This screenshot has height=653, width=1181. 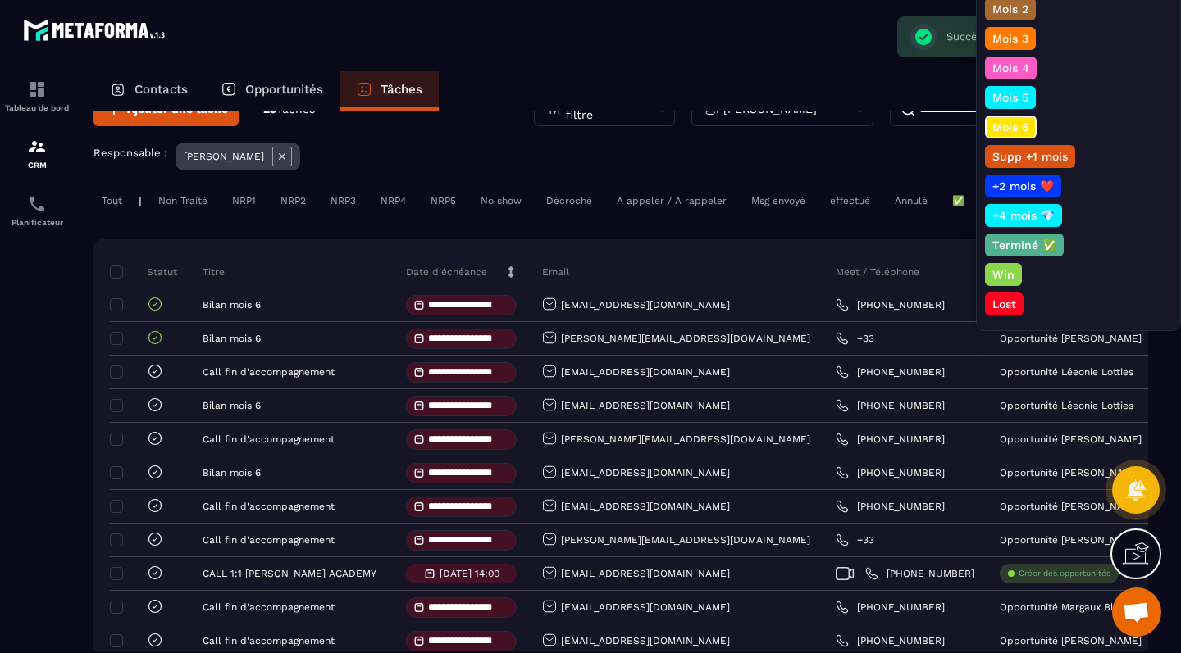 What do you see at coordinates (343, 201) in the screenshot?
I see `div: NRP3` at bounding box center [343, 201].